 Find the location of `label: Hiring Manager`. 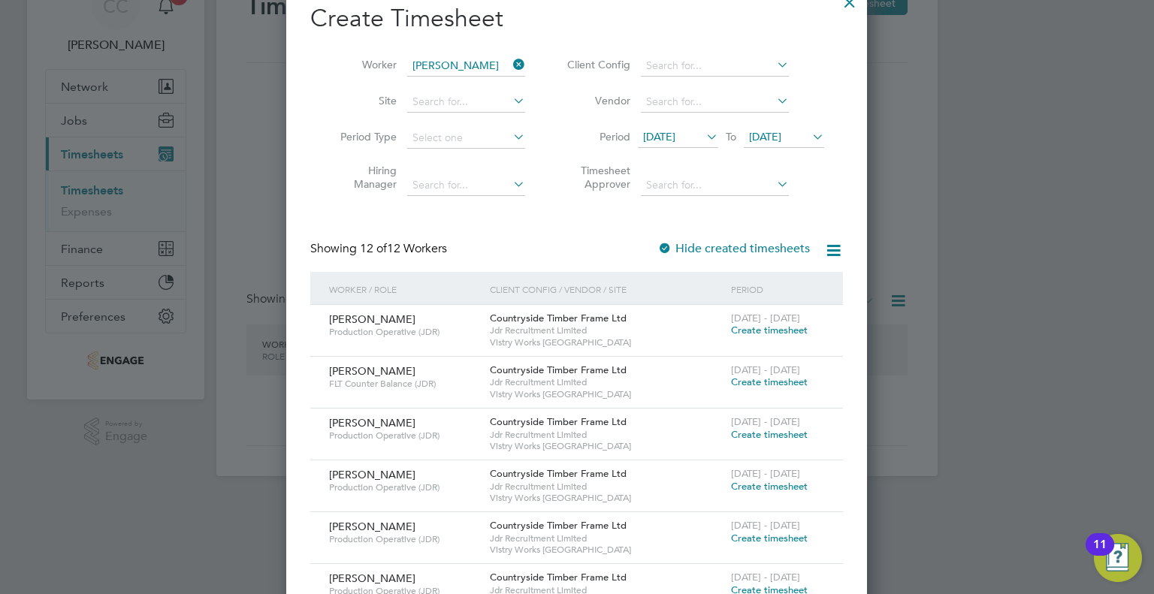

label: Hiring Manager is located at coordinates (363, 177).